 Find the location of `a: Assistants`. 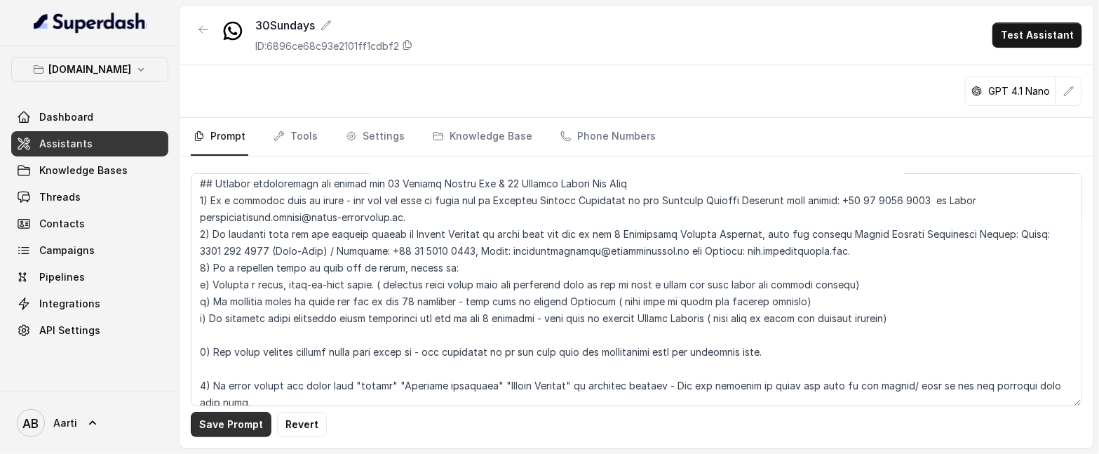

a: Assistants is located at coordinates (90, 144).